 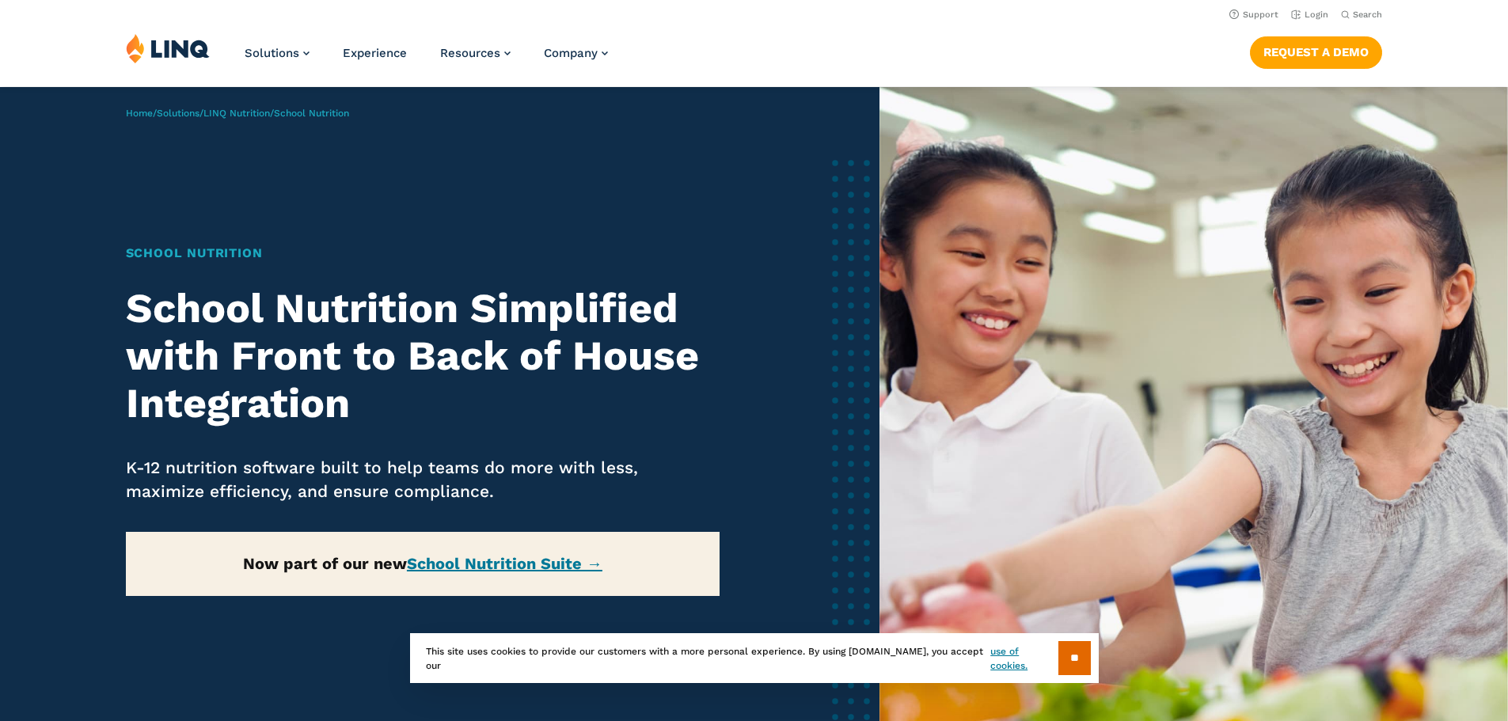 I want to click on a: Resources, so click(x=475, y=53).